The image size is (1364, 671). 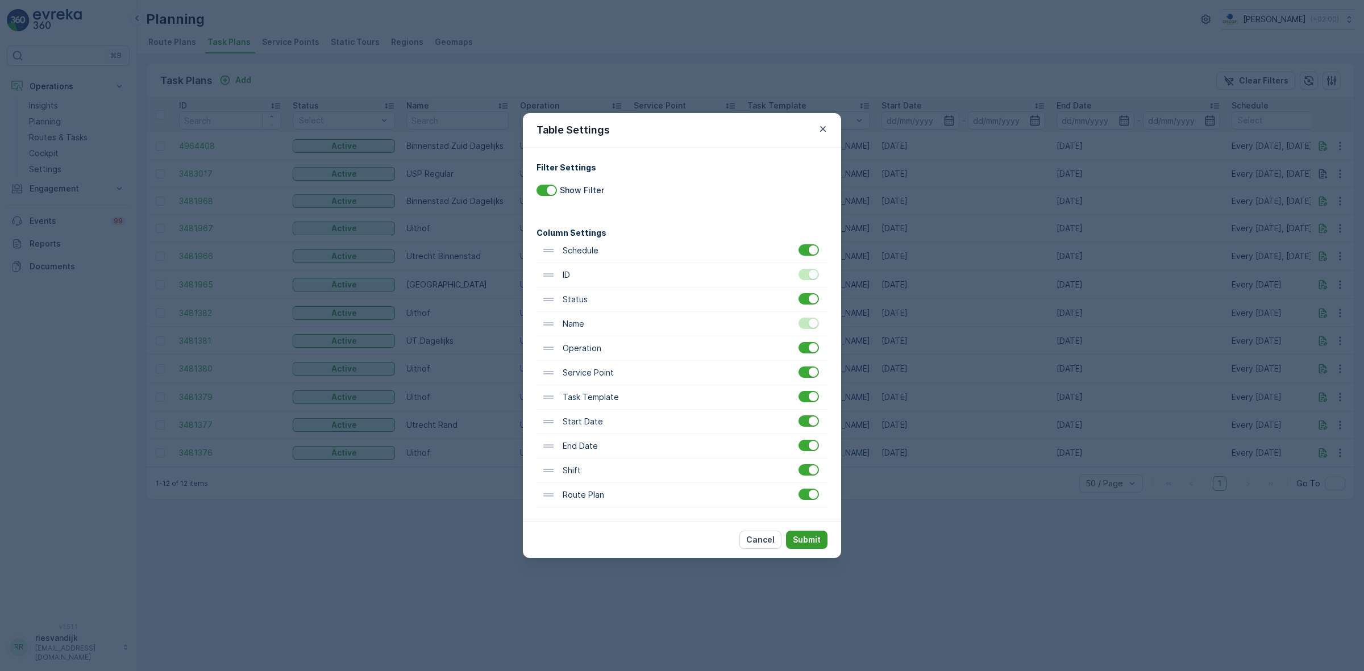 What do you see at coordinates (571, 471) in the screenshot?
I see `p: Shift` at bounding box center [571, 471].